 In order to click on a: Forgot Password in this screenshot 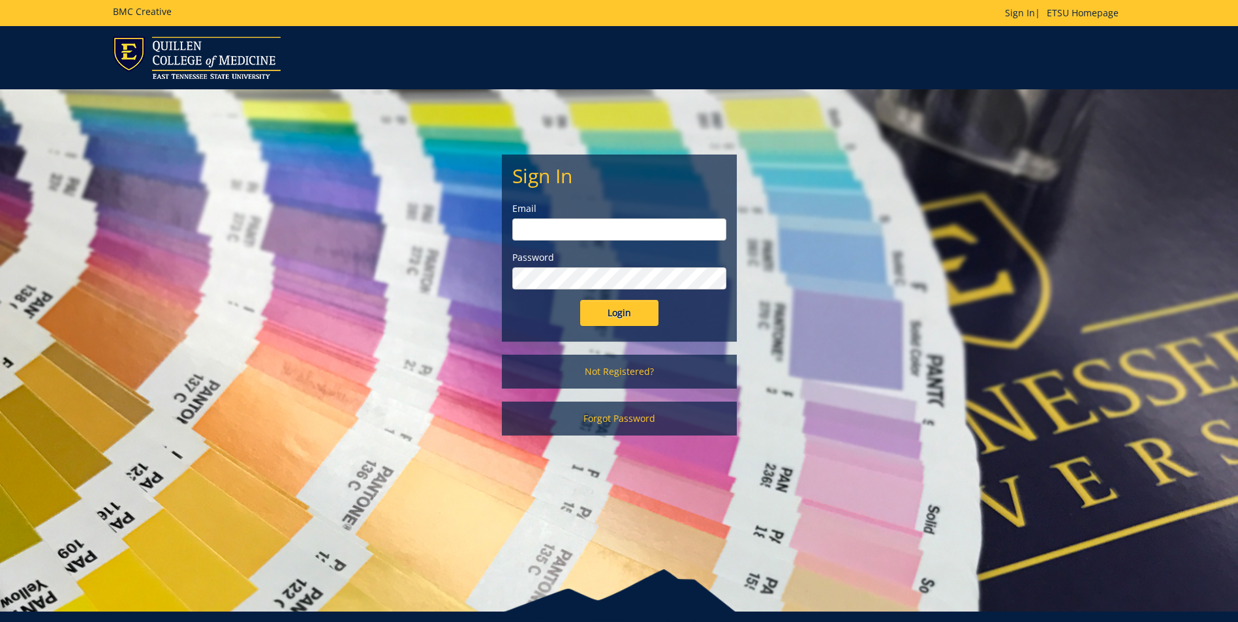, I will do `click(619, 419)`.